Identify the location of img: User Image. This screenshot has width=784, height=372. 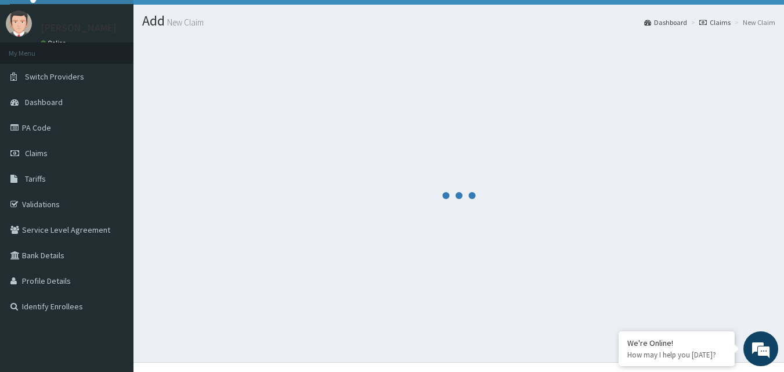
(19, 23).